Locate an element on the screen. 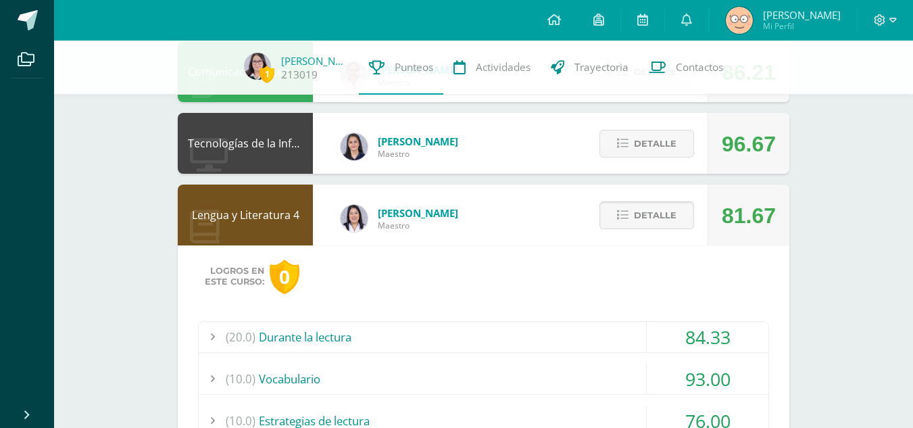  span: (20.0) is located at coordinates (241, 337).